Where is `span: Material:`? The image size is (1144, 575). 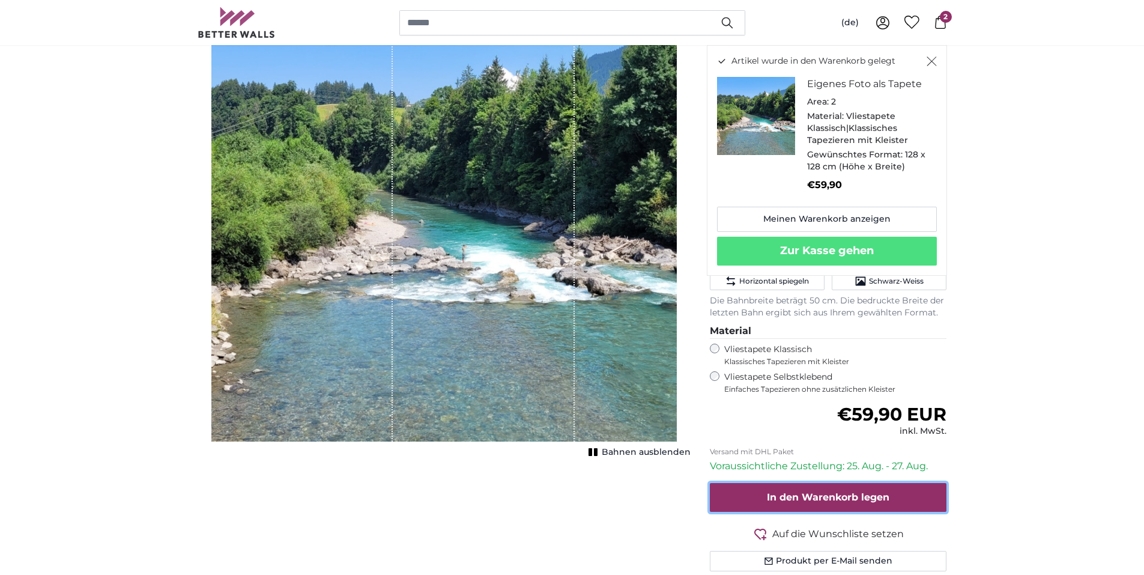
span: Material: is located at coordinates (825, 116).